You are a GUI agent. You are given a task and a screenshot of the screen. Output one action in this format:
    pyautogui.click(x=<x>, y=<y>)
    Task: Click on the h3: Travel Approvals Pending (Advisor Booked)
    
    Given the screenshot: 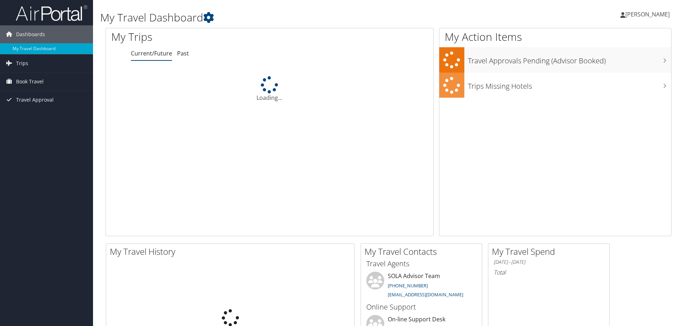 What is the action you would take?
    pyautogui.click(x=569, y=59)
    